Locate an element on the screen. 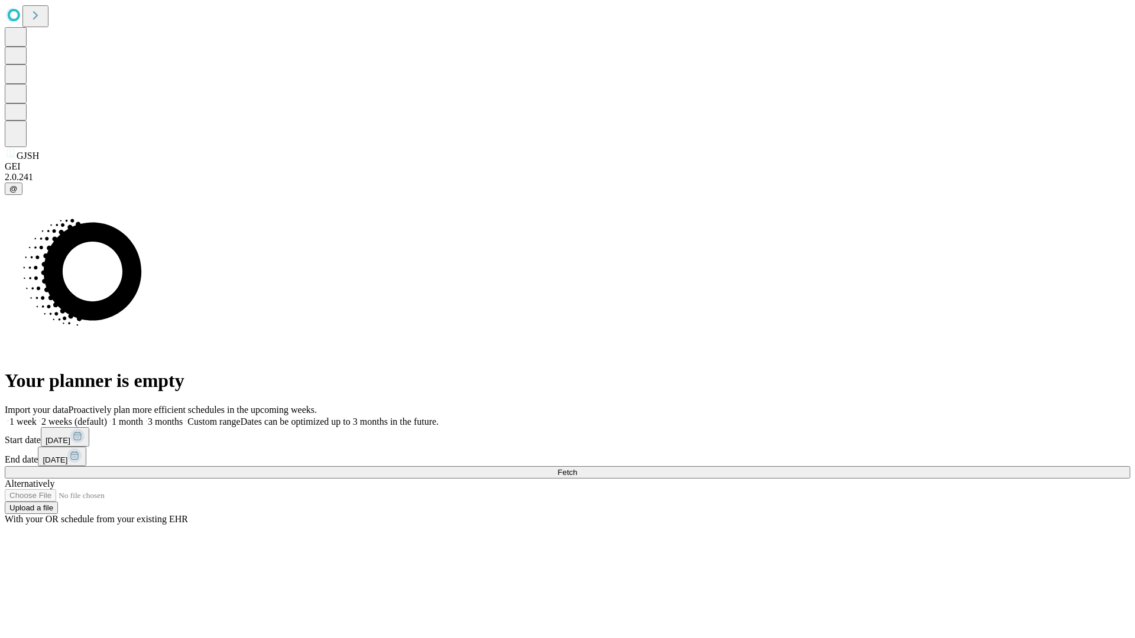  div: Start date is located at coordinates (567, 437).